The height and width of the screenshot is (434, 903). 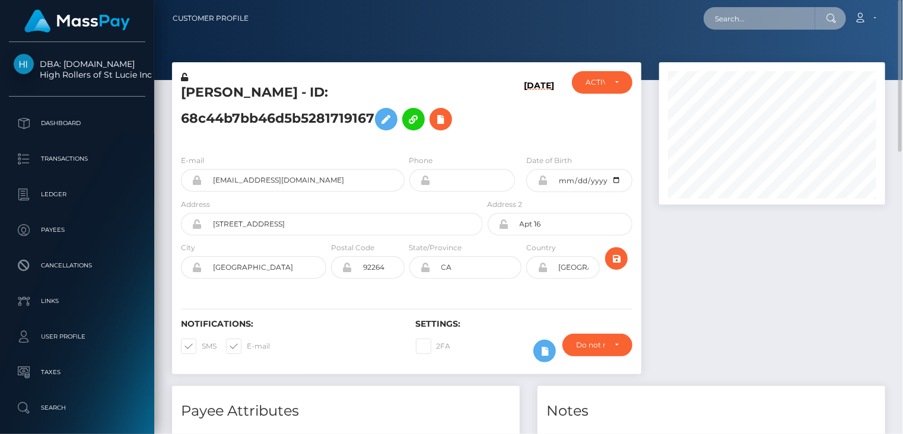 What do you see at coordinates (77, 337) in the screenshot?
I see `p: User Profile` at bounding box center [77, 337].